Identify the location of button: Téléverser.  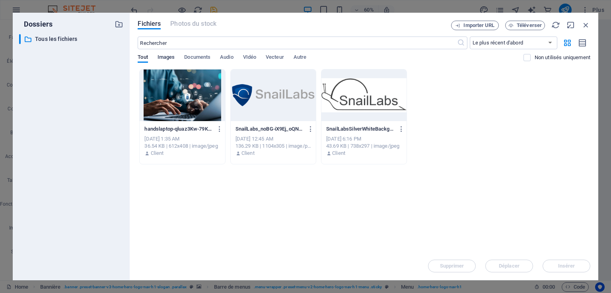
(525, 25).